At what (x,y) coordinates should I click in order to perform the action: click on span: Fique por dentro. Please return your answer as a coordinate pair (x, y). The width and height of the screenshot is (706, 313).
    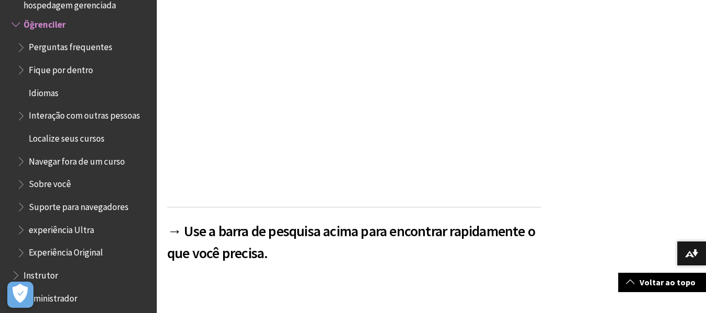
    Looking at the image, I should click on (61, 68).